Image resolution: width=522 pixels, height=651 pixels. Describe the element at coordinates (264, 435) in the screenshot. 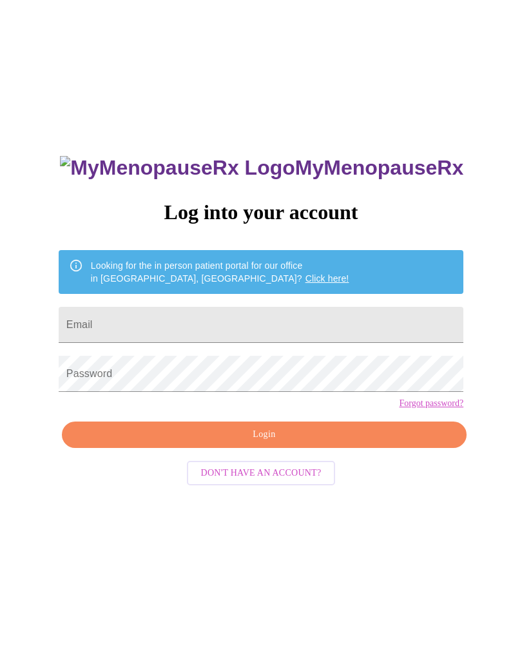

I see `button: Login` at that location.